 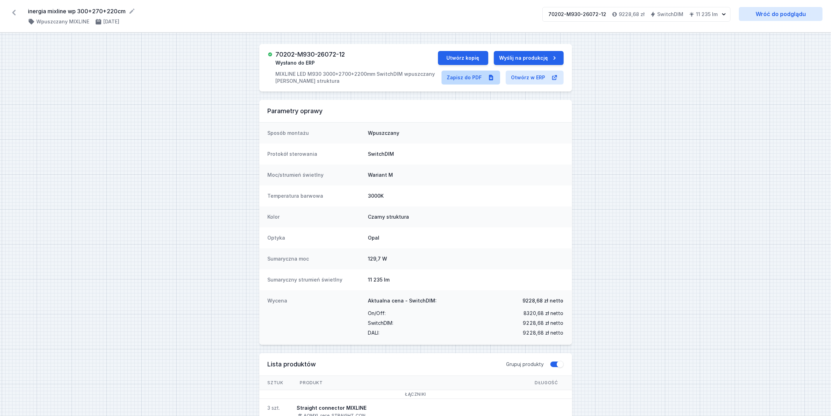 I want to click on button: Grupuj produkty, so click(x=557, y=364).